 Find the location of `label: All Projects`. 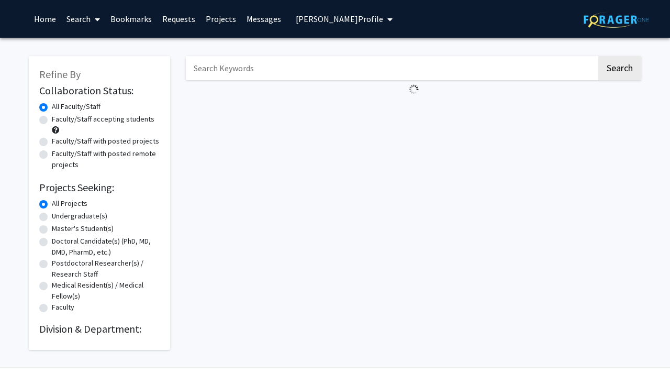

label: All Projects is located at coordinates (70, 203).